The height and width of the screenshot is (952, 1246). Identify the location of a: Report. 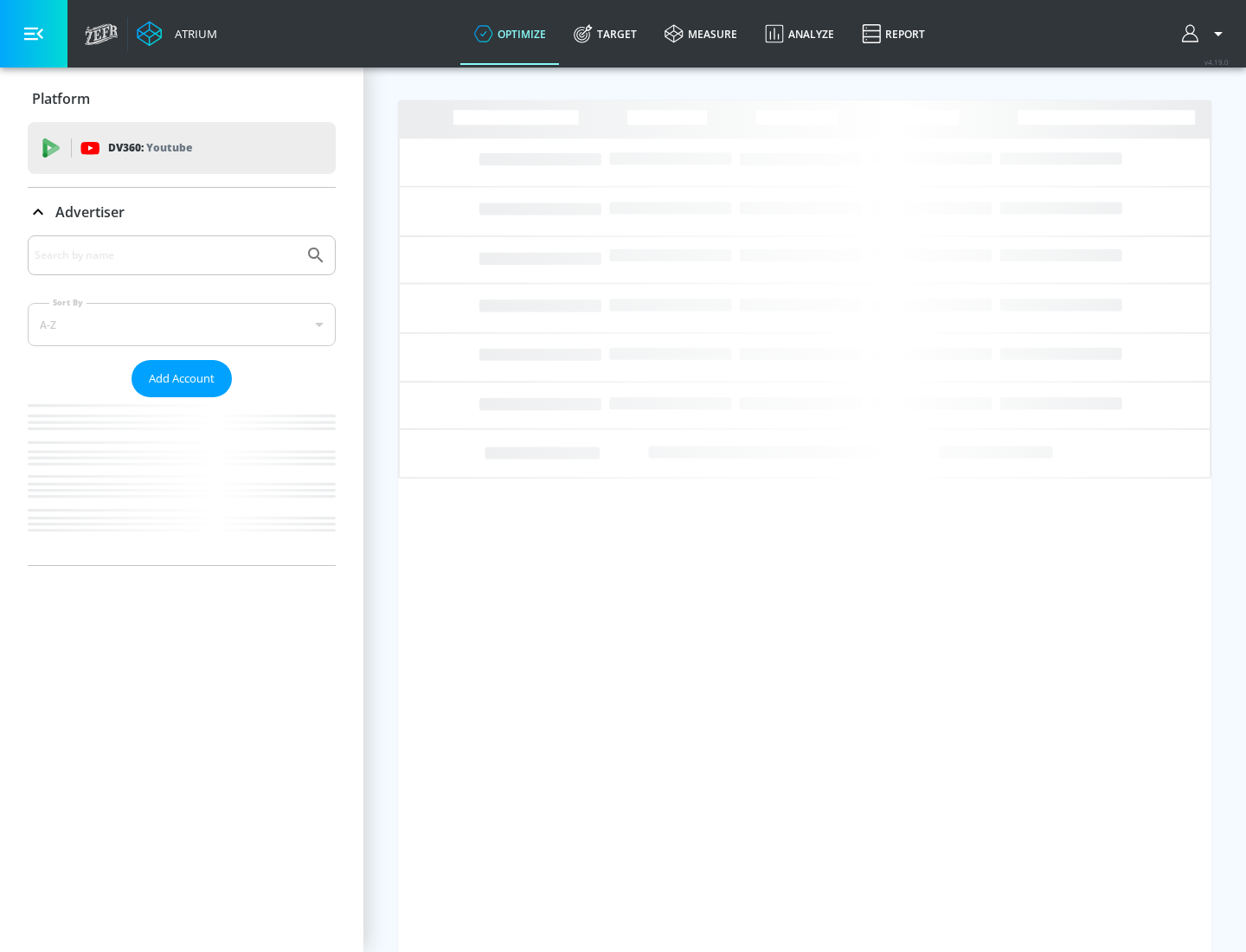
(893, 34).